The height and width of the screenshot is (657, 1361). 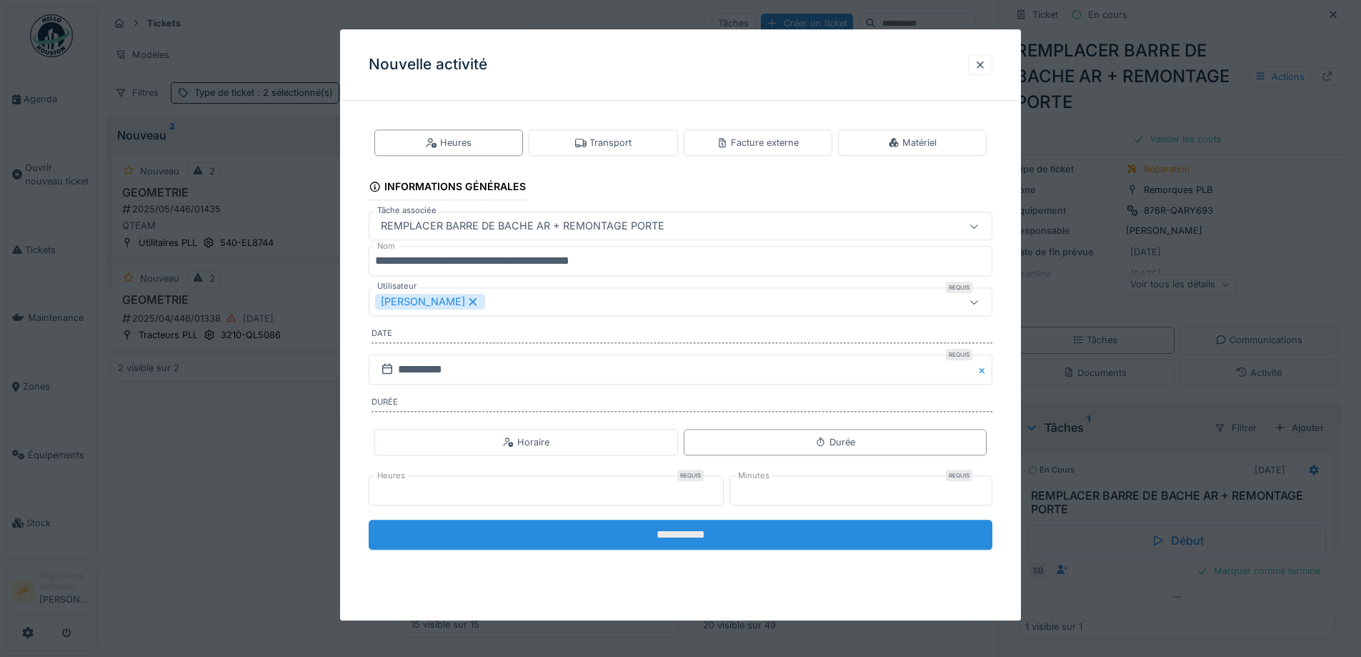 I want to click on label: Durée, so click(x=682, y=404).